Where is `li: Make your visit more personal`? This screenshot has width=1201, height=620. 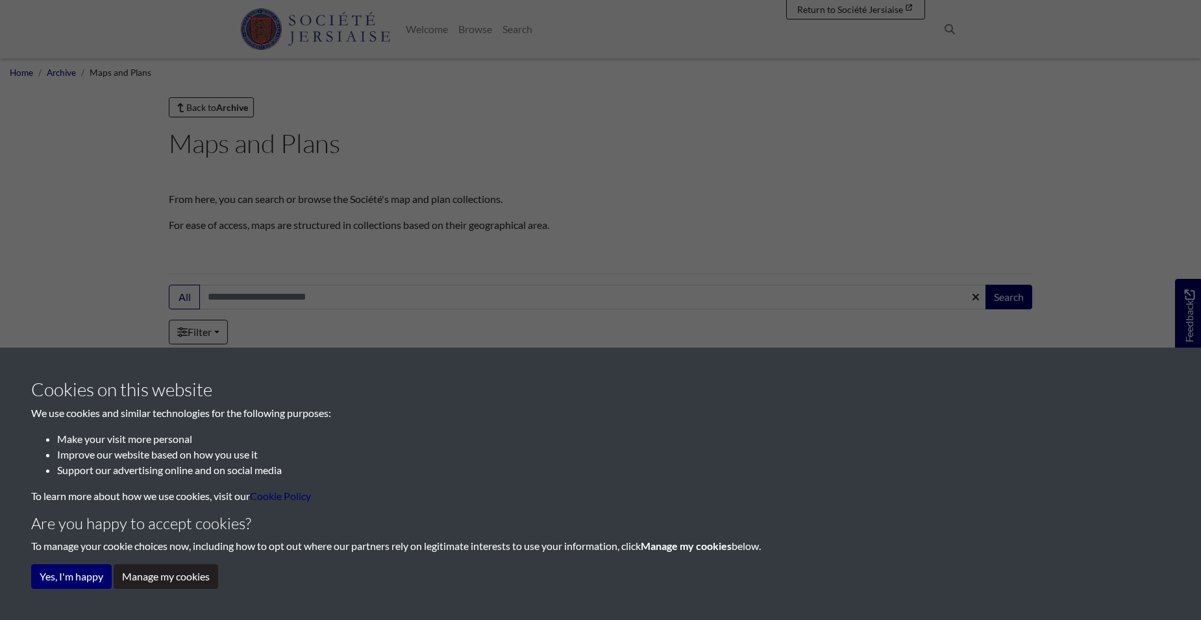
li: Make your visit more personal is located at coordinates (613, 439).